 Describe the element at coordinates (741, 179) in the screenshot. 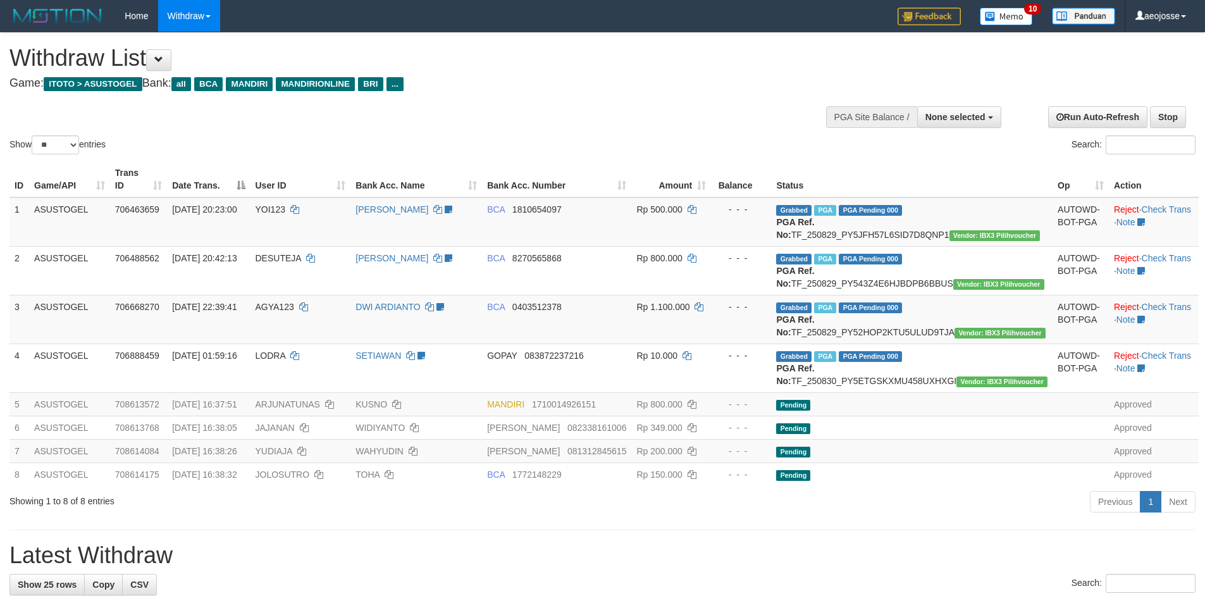

I see `th: Balance` at that location.